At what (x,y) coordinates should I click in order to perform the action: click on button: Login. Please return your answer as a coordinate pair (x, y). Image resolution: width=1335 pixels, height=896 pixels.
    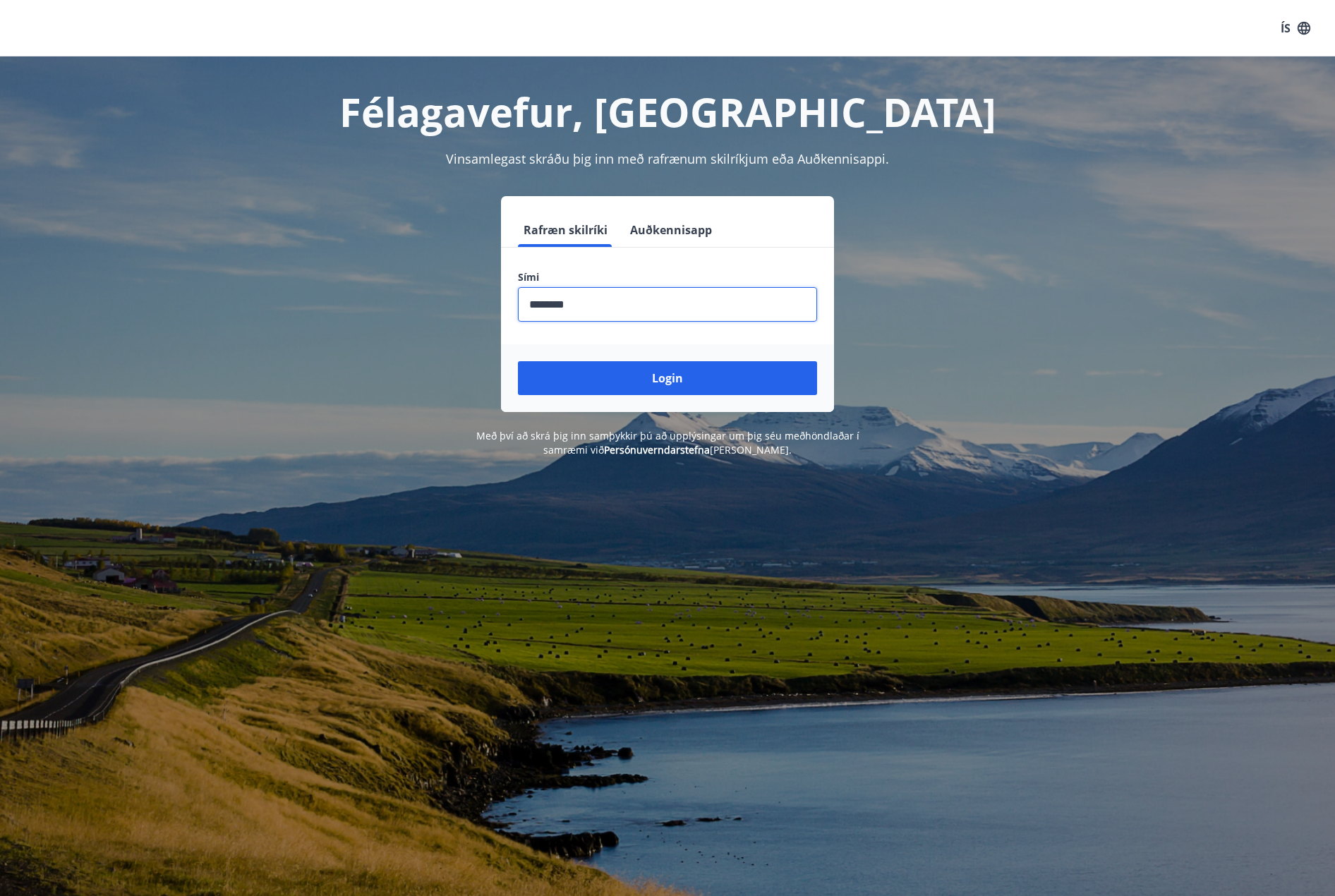
    Looking at the image, I should click on (668, 378).